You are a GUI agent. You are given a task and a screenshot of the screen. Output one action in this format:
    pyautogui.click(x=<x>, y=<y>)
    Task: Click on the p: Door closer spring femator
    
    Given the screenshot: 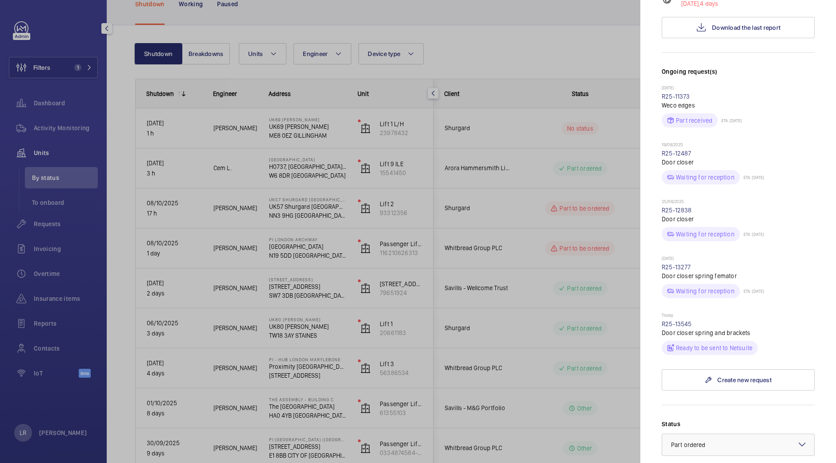 What is the action you would take?
    pyautogui.click(x=738, y=276)
    